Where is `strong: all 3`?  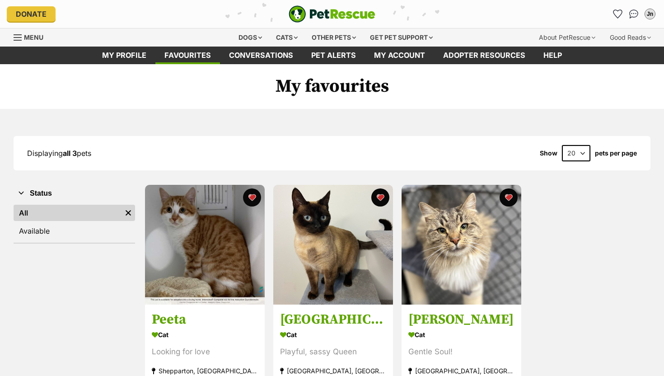
strong: all 3 is located at coordinates (70, 153).